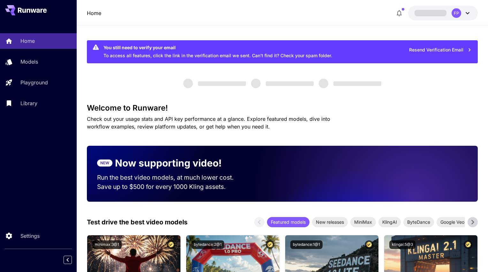 This screenshot has height=272, width=488. I want to click on h3: Welcome to Runware!, so click(282, 108).